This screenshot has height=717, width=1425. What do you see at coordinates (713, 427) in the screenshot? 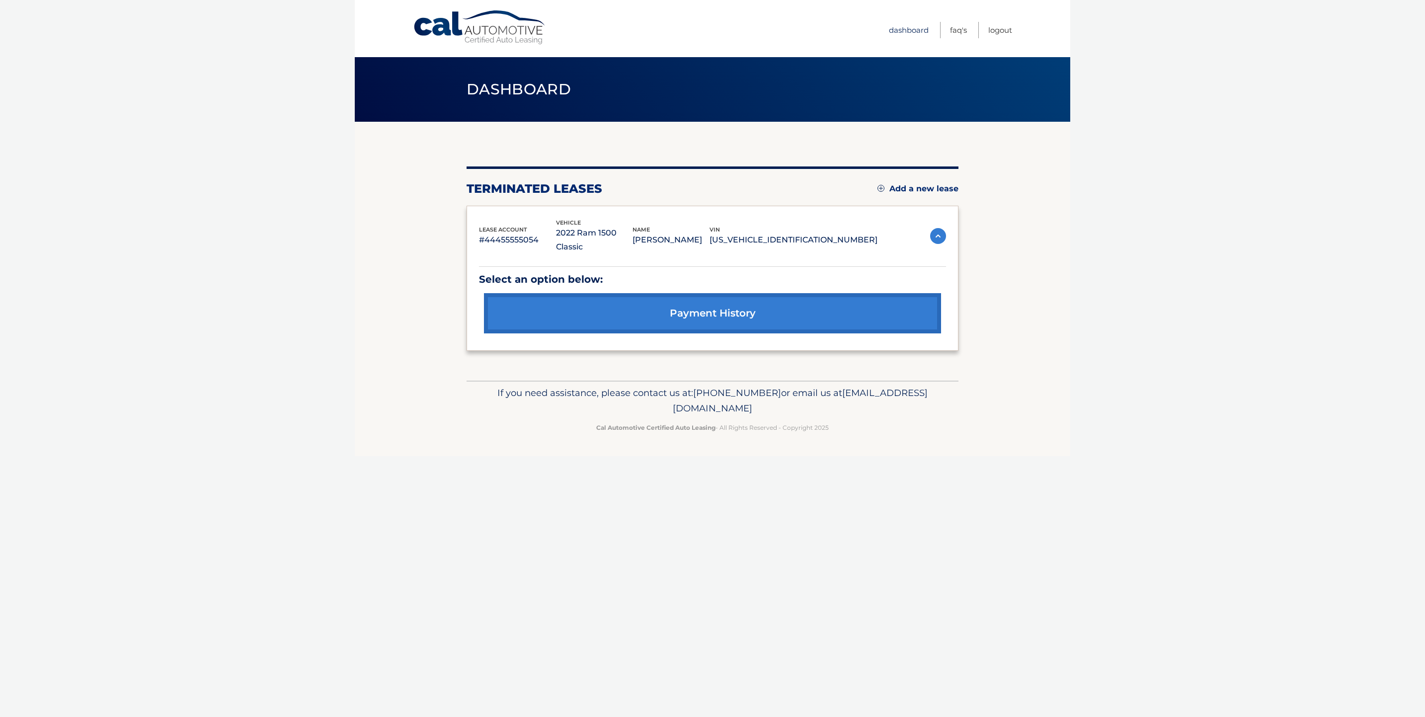
I see `p: - All Rights Reserved - Copyright 2025` at bounding box center [713, 427].